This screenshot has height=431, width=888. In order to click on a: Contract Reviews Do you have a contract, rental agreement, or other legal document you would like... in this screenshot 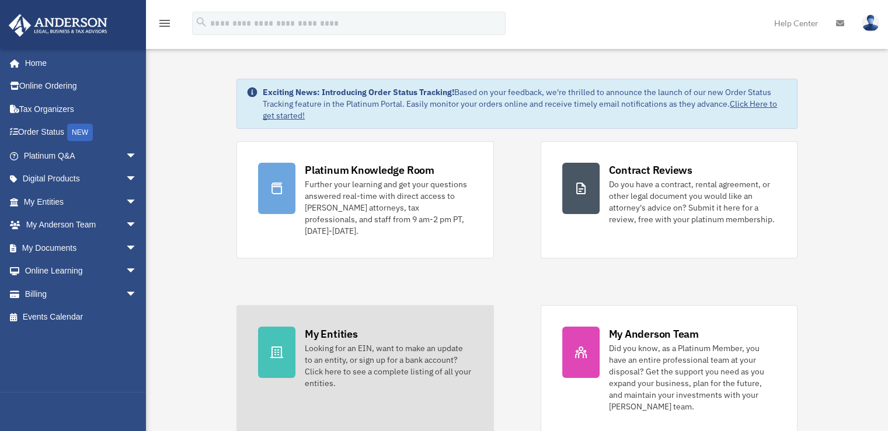, I will do `click(669, 200)`.